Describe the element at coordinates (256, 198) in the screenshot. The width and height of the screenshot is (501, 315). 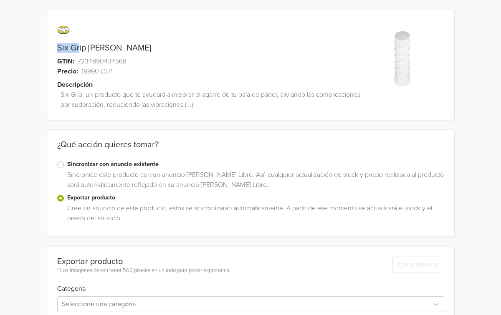
I see `label: Exportar producto` at that location.